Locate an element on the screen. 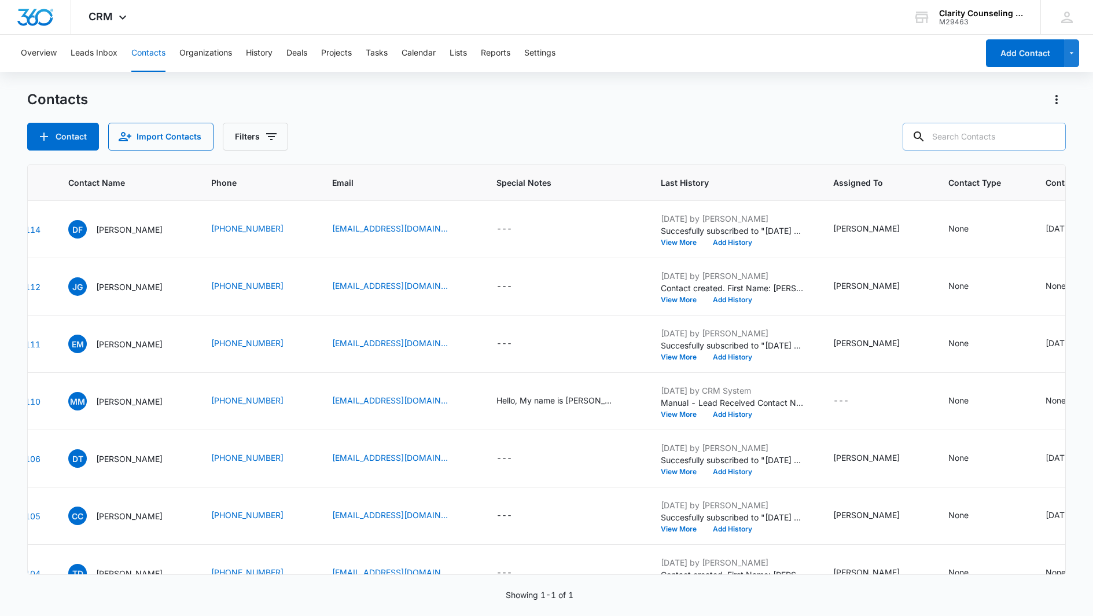  span: Phone is located at coordinates (249, 182).